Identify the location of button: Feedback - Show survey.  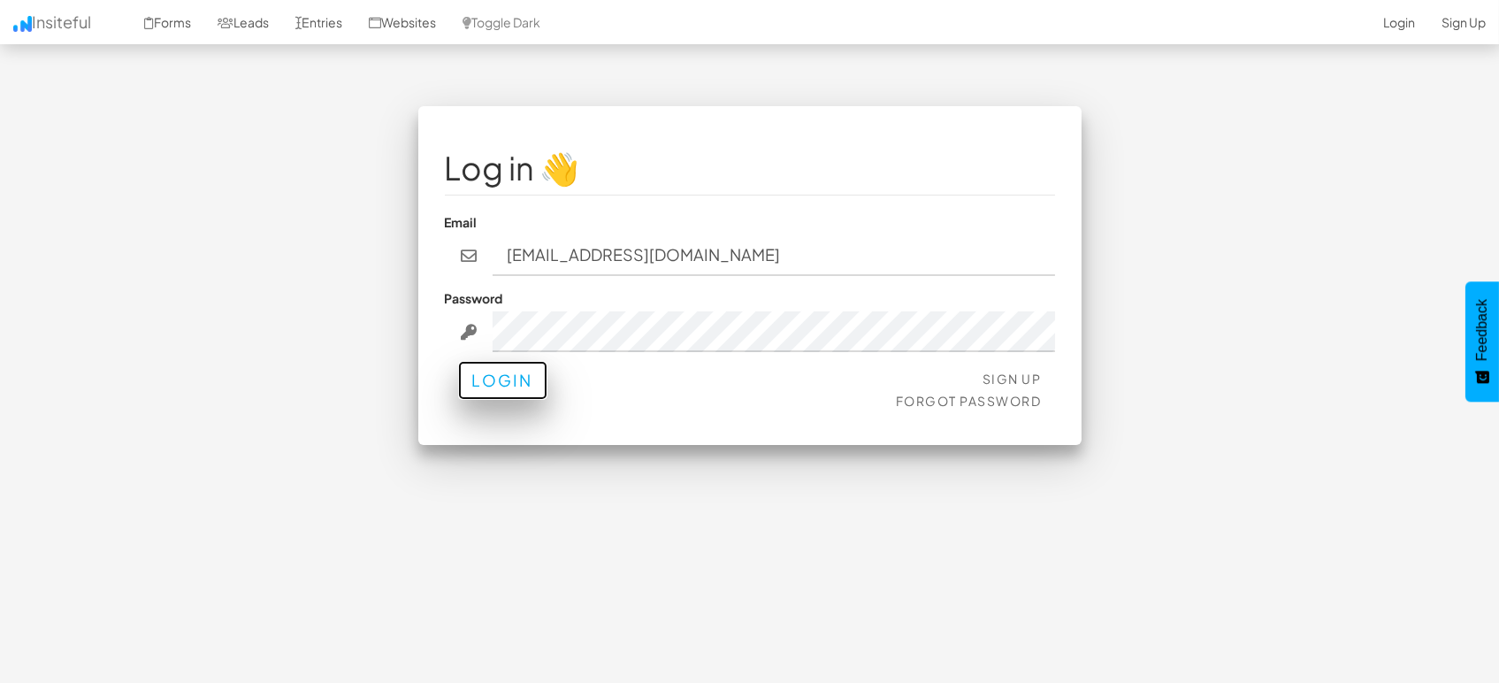
(1482, 341).